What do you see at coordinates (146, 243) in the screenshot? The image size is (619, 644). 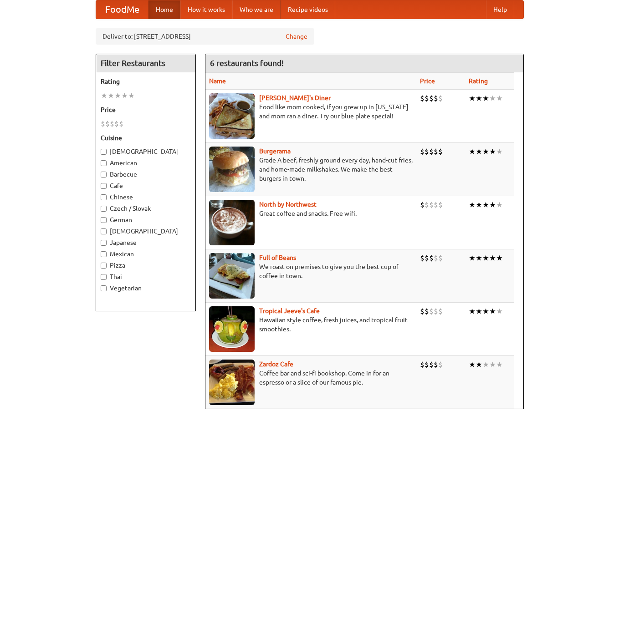 I see `label: Japanese` at bounding box center [146, 243].